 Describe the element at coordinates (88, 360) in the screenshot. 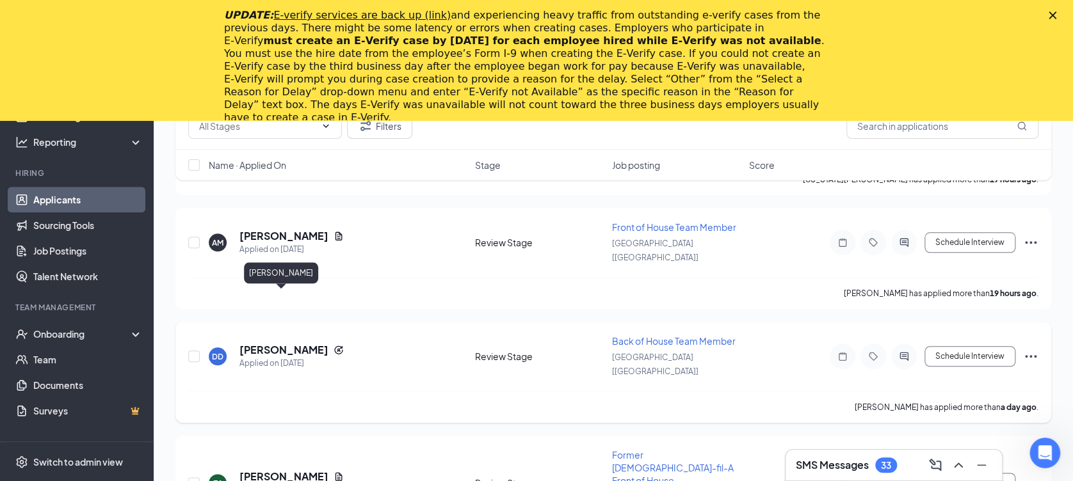

I see `a: Team` at that location.